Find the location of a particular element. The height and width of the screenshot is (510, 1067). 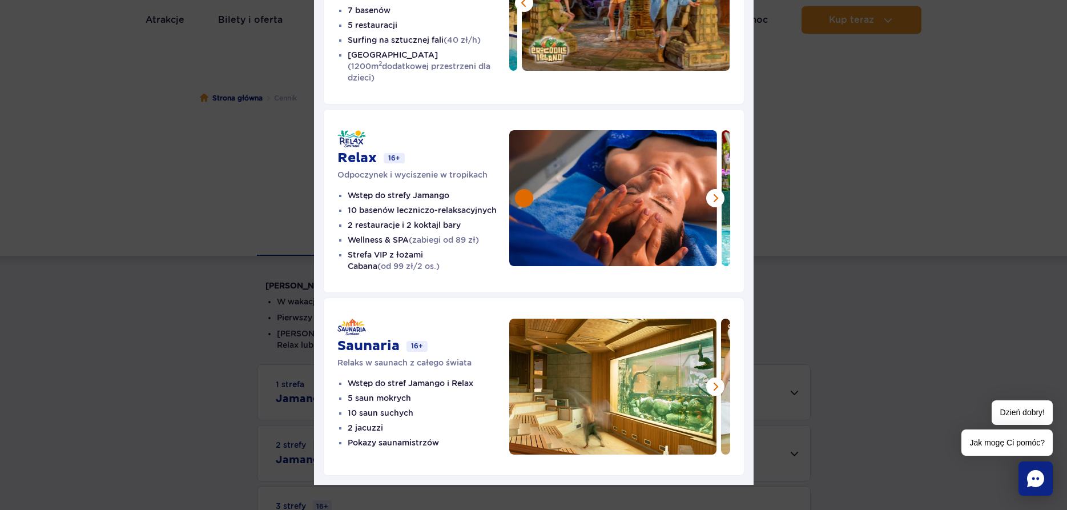

li: Pokazy saunamistrzów is located at coordinates (428, 443).